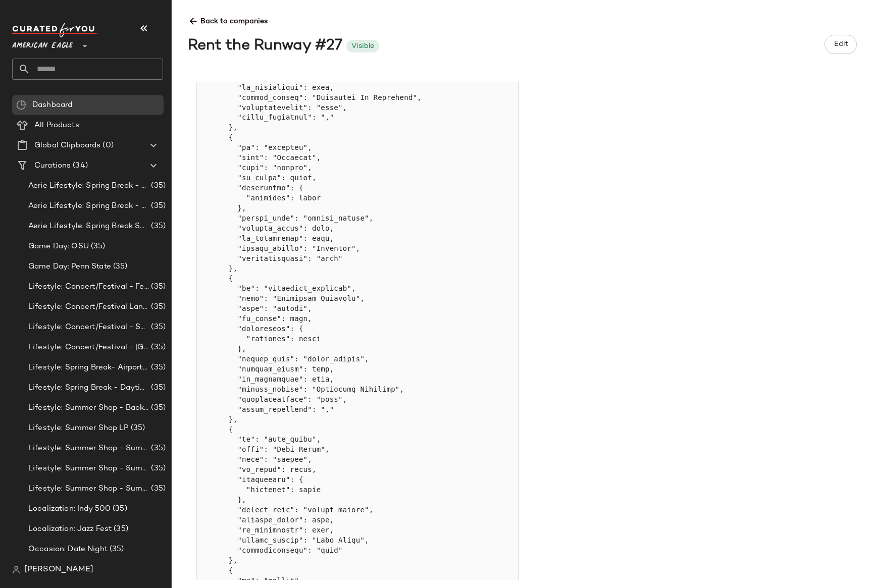 The image size is (873, 588). What do you see at coordinates (841, 44) in the screenshot?
I see `button: Edit` at bounding box center [841, 44].